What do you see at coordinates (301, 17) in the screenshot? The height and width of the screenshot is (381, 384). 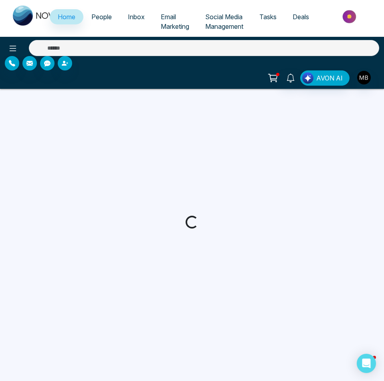 I see `a: Deals` at bounding box center [301, 17].